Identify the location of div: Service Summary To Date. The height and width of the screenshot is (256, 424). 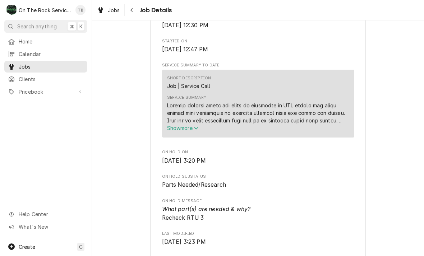
(258, 102).